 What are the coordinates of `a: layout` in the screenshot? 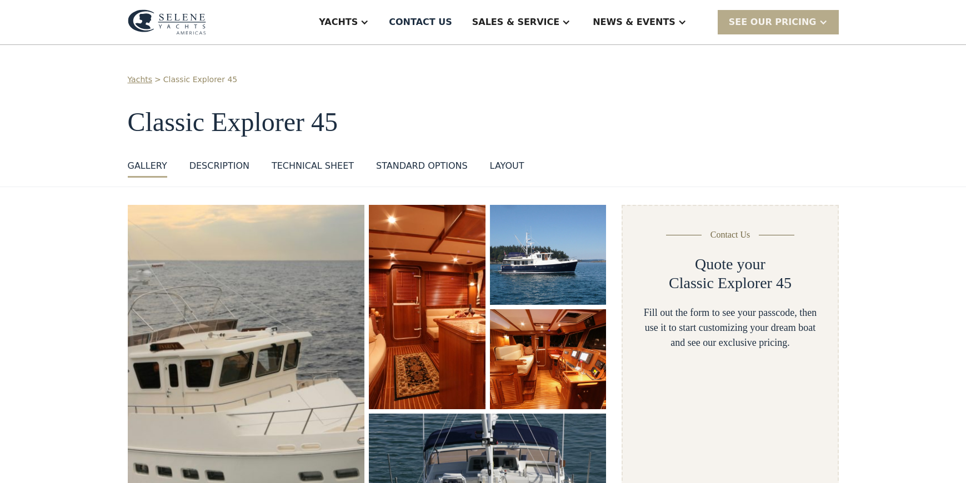 It's located at (507, 168).